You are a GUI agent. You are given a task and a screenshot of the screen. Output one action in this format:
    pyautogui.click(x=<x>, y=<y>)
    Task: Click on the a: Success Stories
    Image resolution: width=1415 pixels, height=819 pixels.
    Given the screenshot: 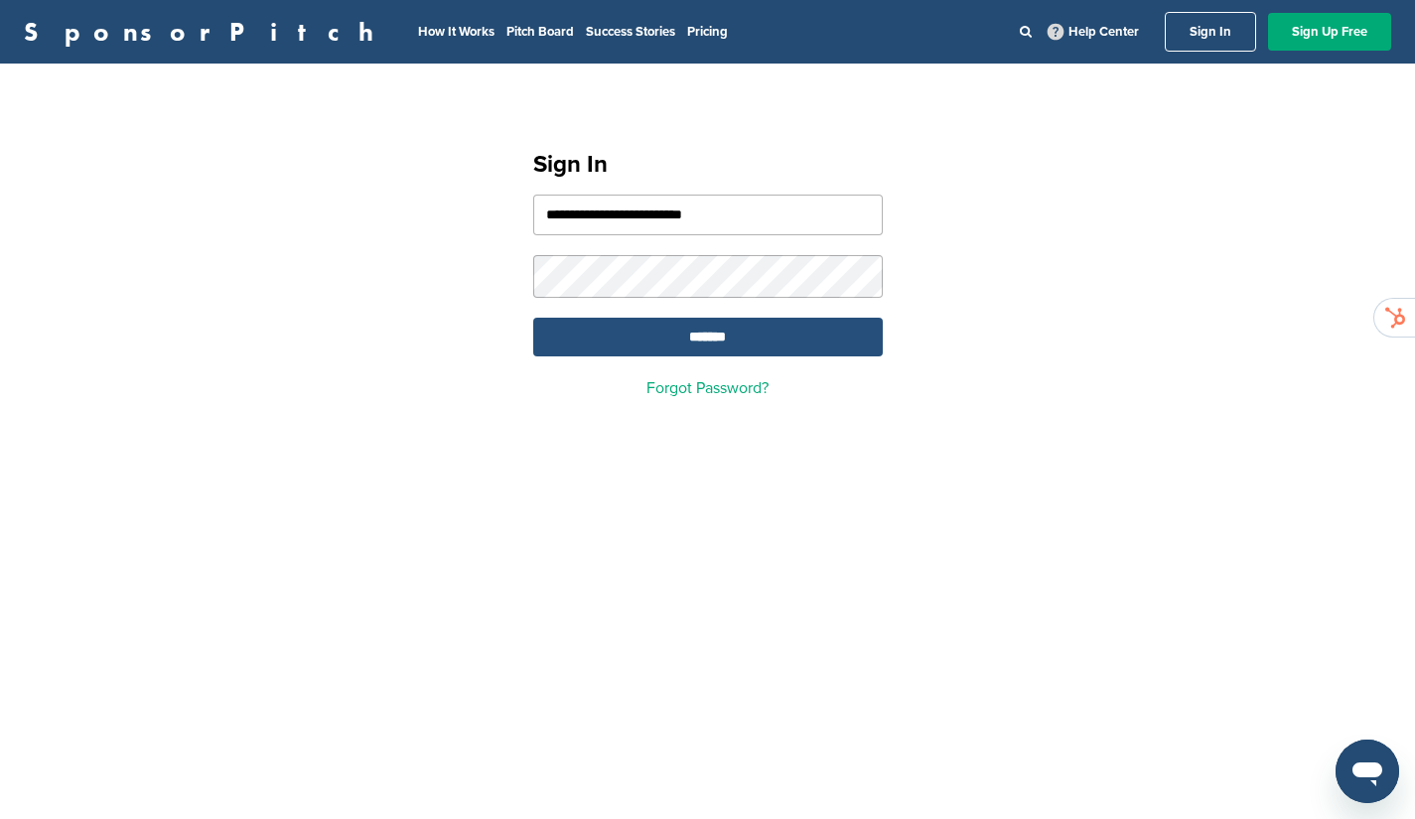 What is the action you would take?
    pyautogui.click(x=630, y=32)
    